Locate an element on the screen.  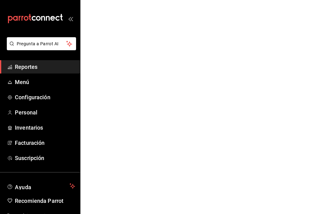
span: Recomienda Parrot is located at coordinates (45, 200).